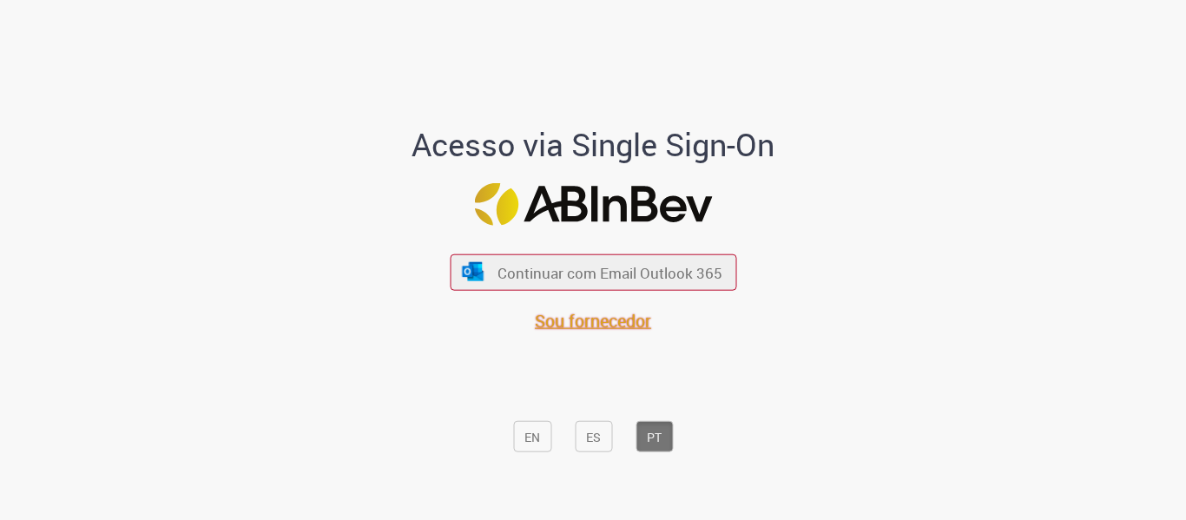  I want to click on font: EN, so click(532, 437).